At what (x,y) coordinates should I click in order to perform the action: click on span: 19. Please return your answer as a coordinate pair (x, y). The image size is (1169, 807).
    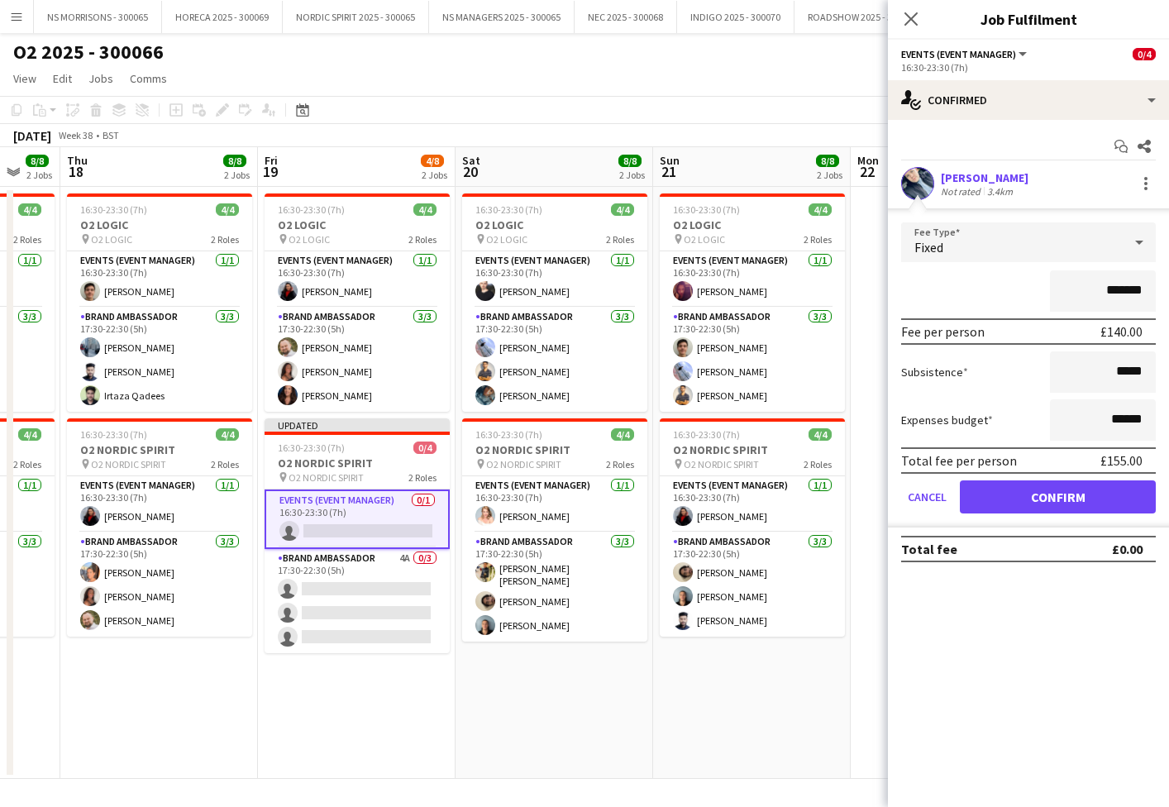
    Looking at the image, I should click on (270, 171).